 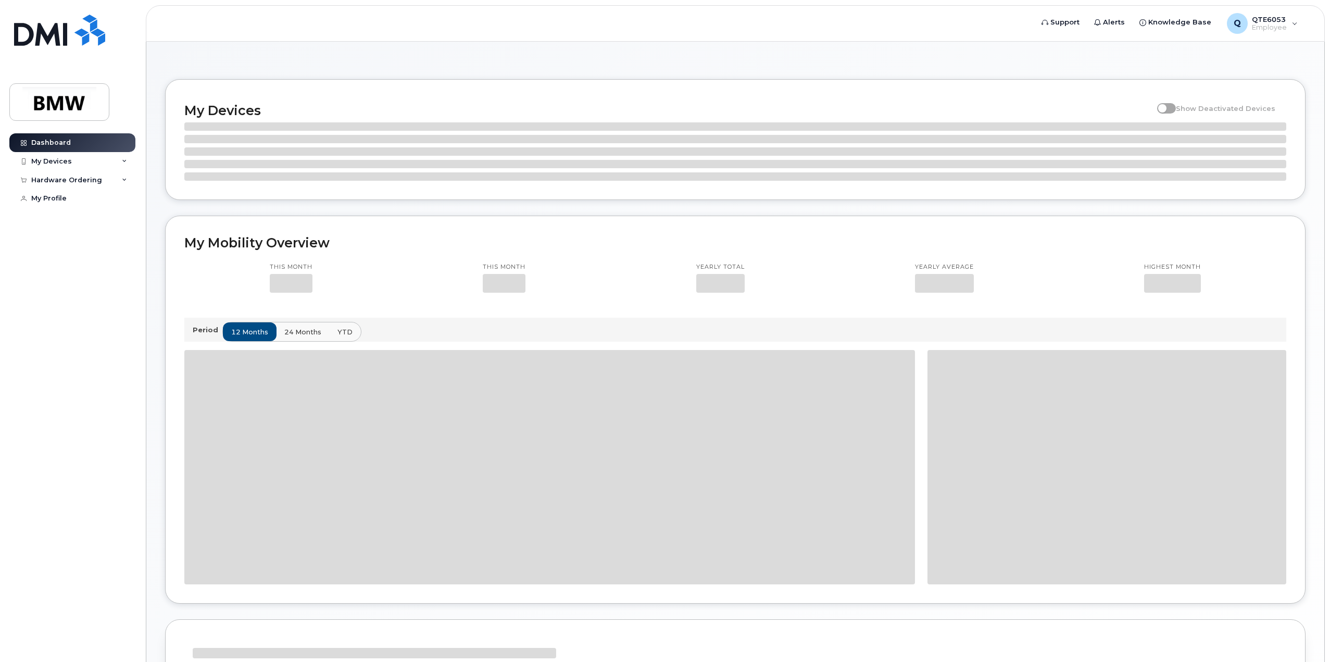 What do you see at coordinates (1172, 267) in the screenshot?
I see `p: Highest month` at bounding box center [1172, 267].